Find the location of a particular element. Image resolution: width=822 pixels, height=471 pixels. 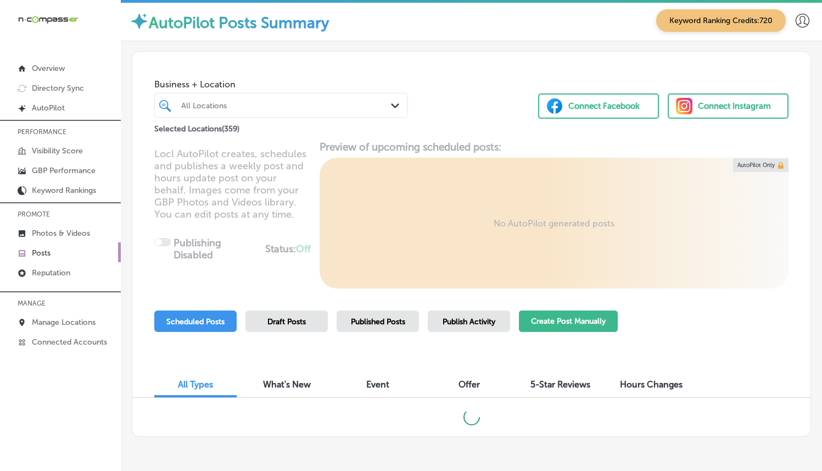

p: Overview is located at coordinates (48, 68).